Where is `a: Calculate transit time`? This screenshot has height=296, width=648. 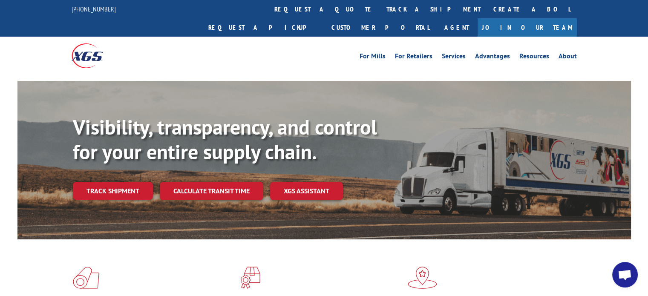
a: Calculate transit time is located at coordinates (211, 191).